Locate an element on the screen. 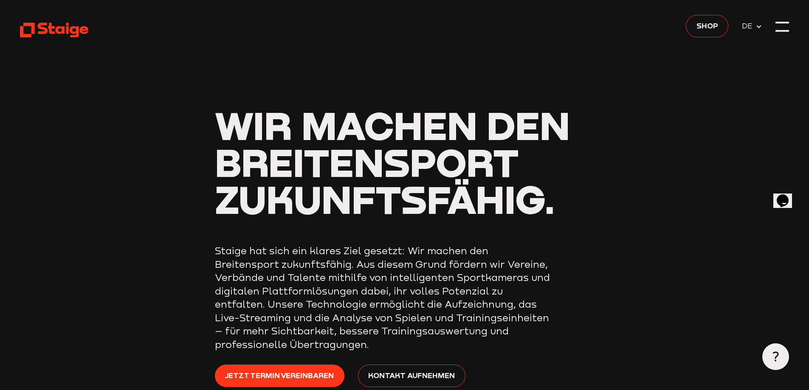  span: Jetzt Termin vereinbaren is located at coordinates (279, 376).